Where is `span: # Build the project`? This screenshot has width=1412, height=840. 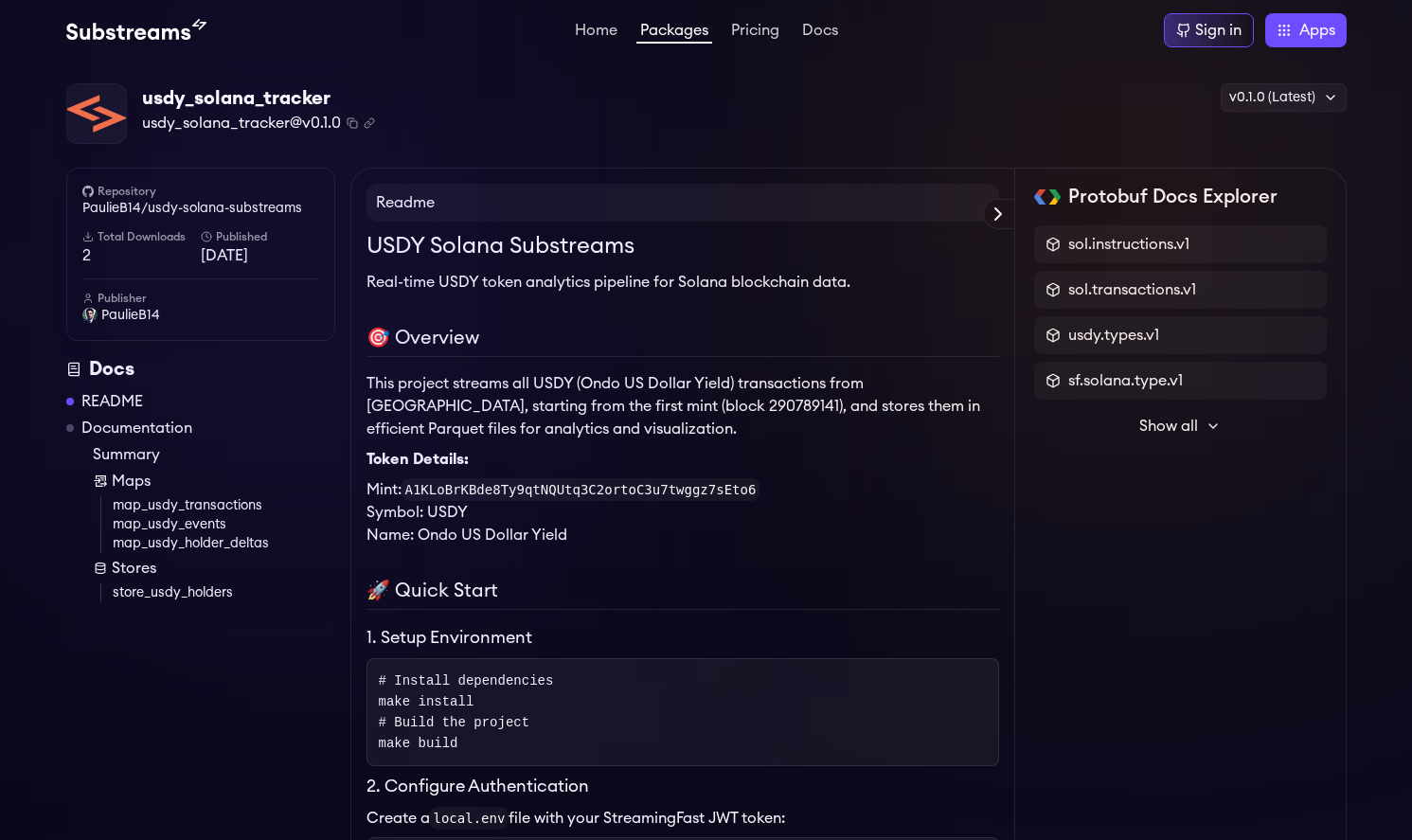 span: # Build the project is located at coordinates (454, 722).